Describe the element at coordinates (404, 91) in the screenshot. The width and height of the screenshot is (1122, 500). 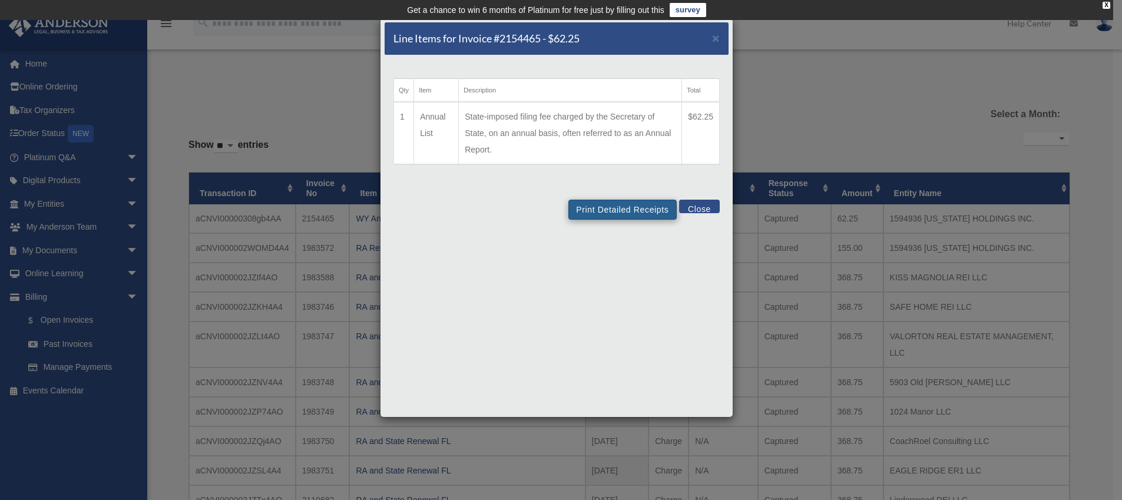
I see `th: Qty` at that location.